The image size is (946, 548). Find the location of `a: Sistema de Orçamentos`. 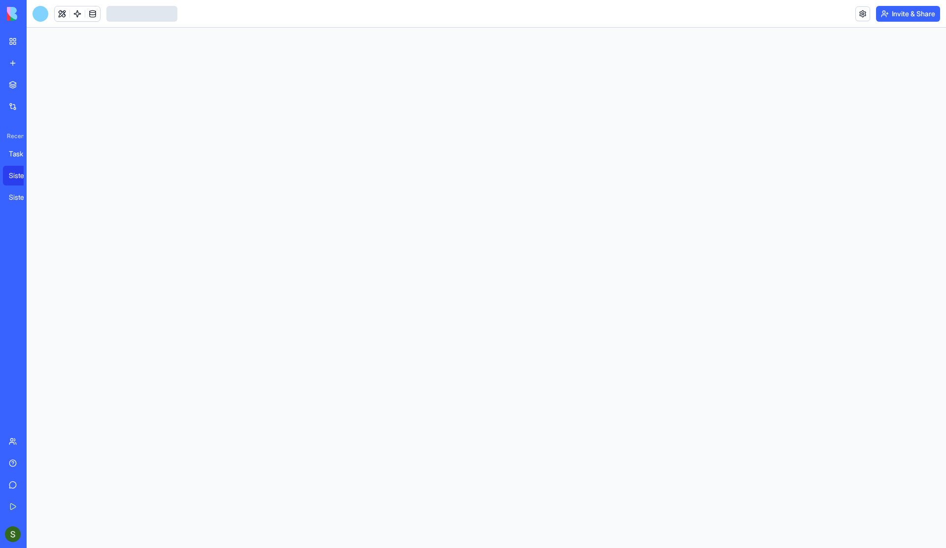

a: Sistema de Orçamentos is located at coordinates (23, 175).